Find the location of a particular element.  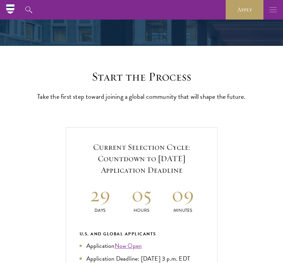

p: Hours is located at coordinates (142, 211).